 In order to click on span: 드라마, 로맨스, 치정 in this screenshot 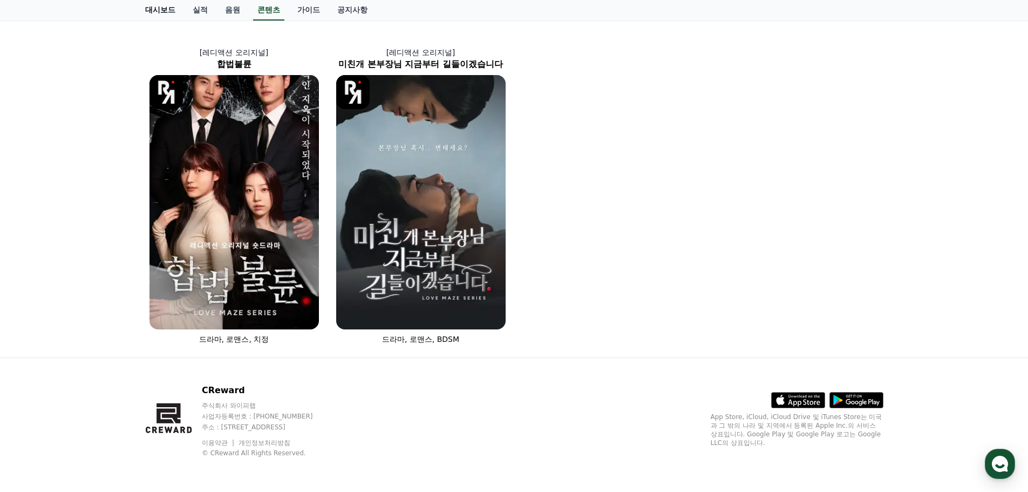, I will do `click(234, 339)`.